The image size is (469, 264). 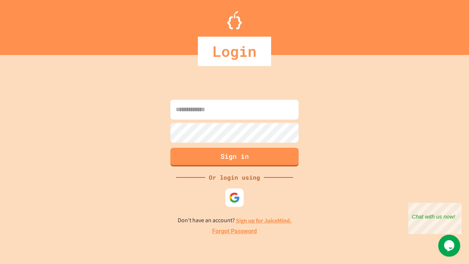 I want to click on p: Chat with us now!, so click(x=25, y=14).